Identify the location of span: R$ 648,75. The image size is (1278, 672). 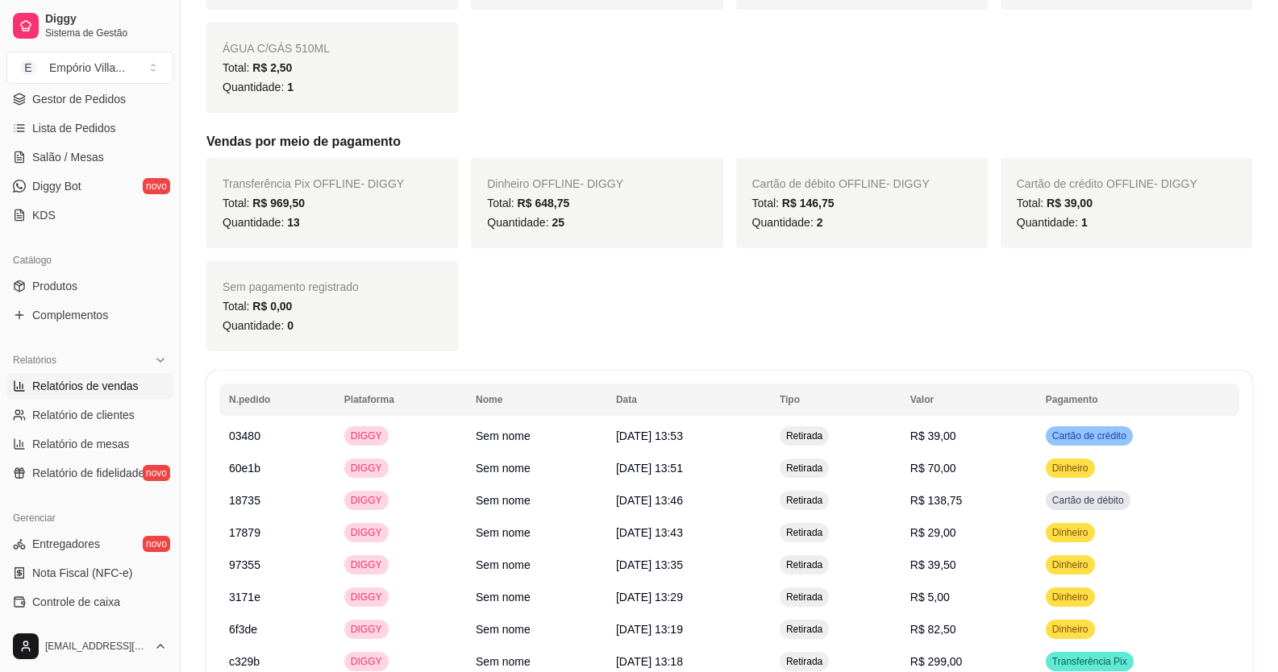
(543, 203).